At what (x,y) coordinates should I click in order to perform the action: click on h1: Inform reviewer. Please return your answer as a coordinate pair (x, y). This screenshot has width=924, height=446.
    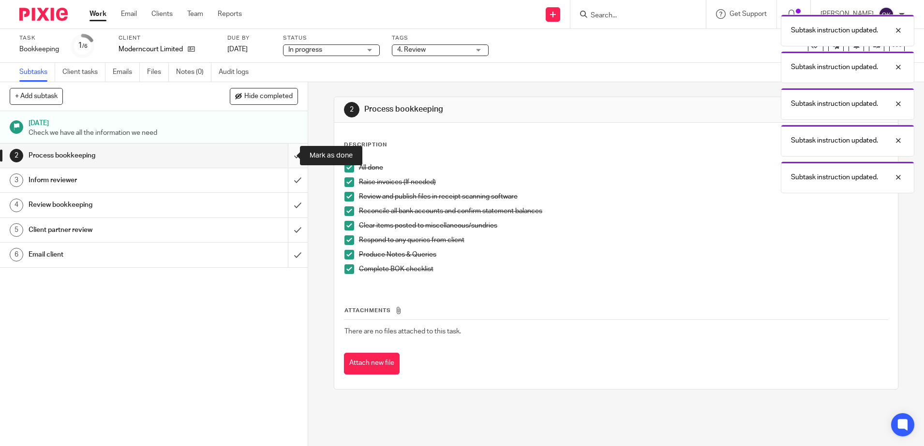
    Looking at the image, I should click on (112, 180).